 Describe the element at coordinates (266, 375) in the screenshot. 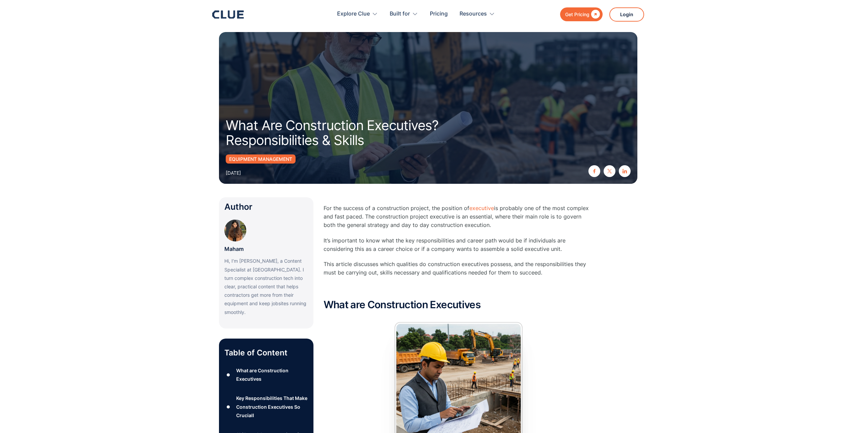

I see `a: ●What are Construction Executives` at that location.